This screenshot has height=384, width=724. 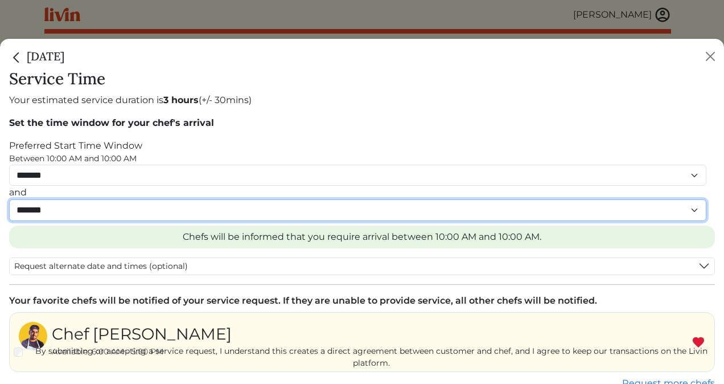 I want to click on div: Between 10:00 AM and 10:00 AM, so click(x=362, y=158).